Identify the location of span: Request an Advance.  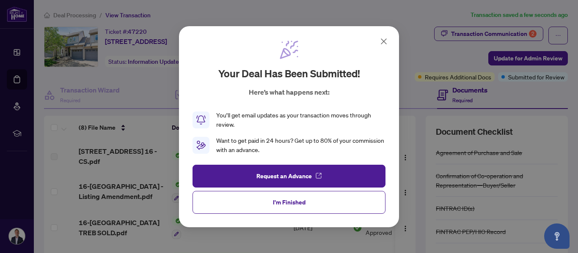
(284, 176).